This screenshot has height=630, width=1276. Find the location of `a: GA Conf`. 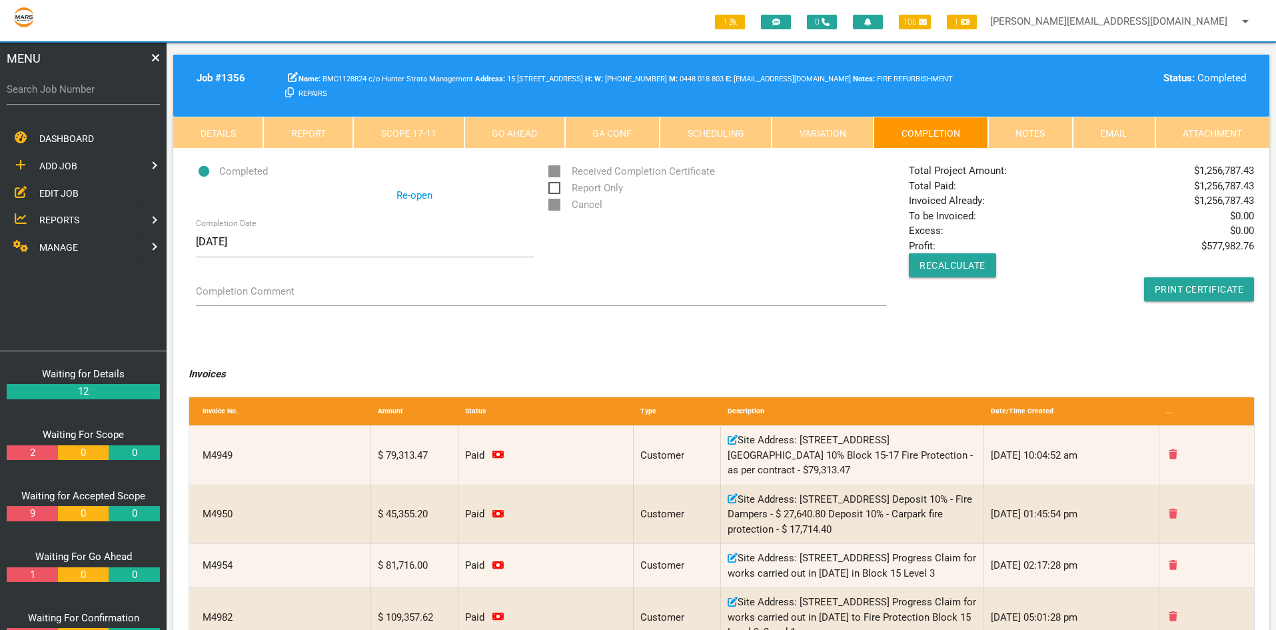

a: GA Conf is located at coordinates (613, 133).